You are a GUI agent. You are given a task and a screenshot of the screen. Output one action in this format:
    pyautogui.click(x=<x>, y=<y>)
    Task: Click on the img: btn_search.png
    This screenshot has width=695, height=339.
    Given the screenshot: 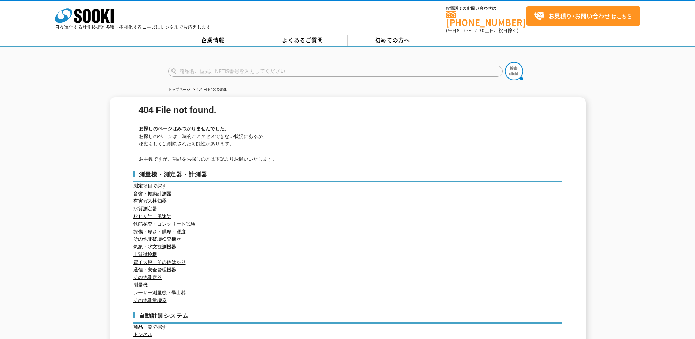 What is the action you would take?
    pyautogui.click(x=514, y=71)
    